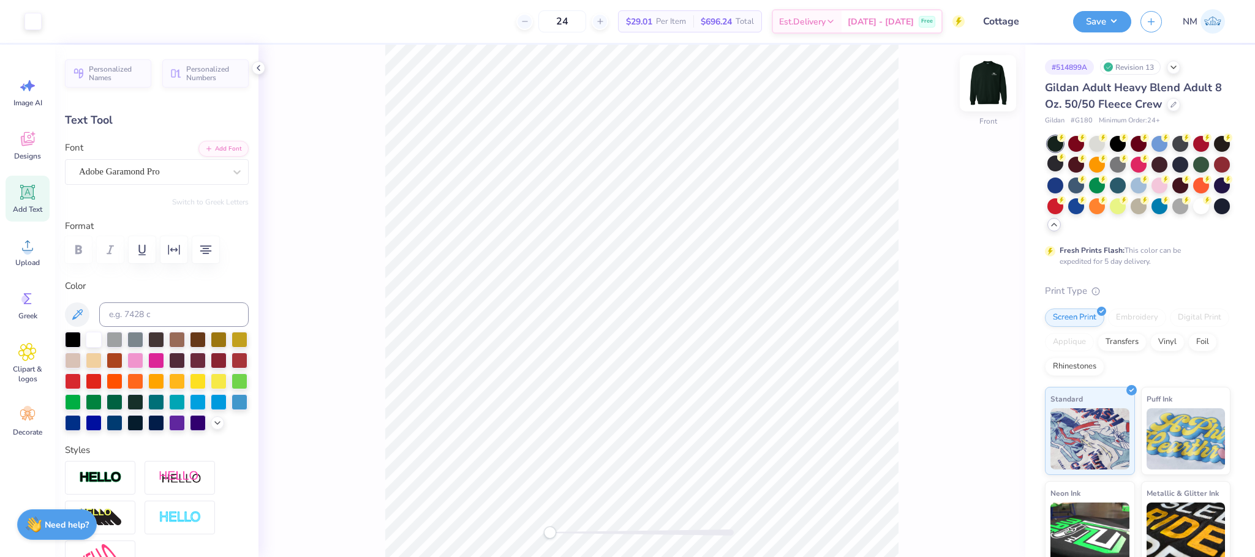 Image resolution: width=1255 pixels, height=557 pixels. Describe the element at coordinates (28, 103) in the screenshot. I see `span: Image AI` at that location.